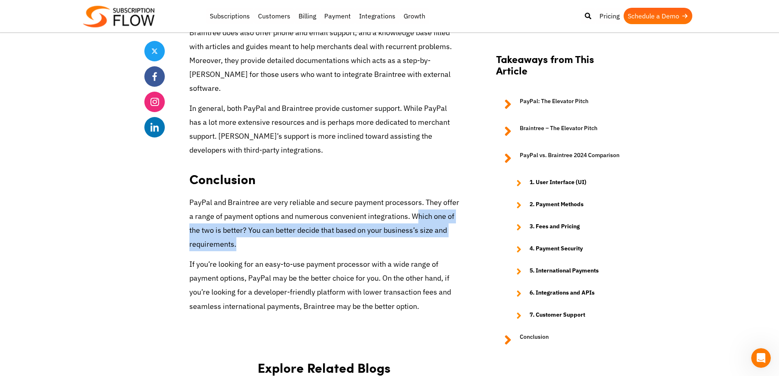 This screenshot has width=779, height=376. What do you see at coordinates (556, 205) in the screenshot?
I see `strong: 2. Payment Methods` at bounding box center [556, 205].